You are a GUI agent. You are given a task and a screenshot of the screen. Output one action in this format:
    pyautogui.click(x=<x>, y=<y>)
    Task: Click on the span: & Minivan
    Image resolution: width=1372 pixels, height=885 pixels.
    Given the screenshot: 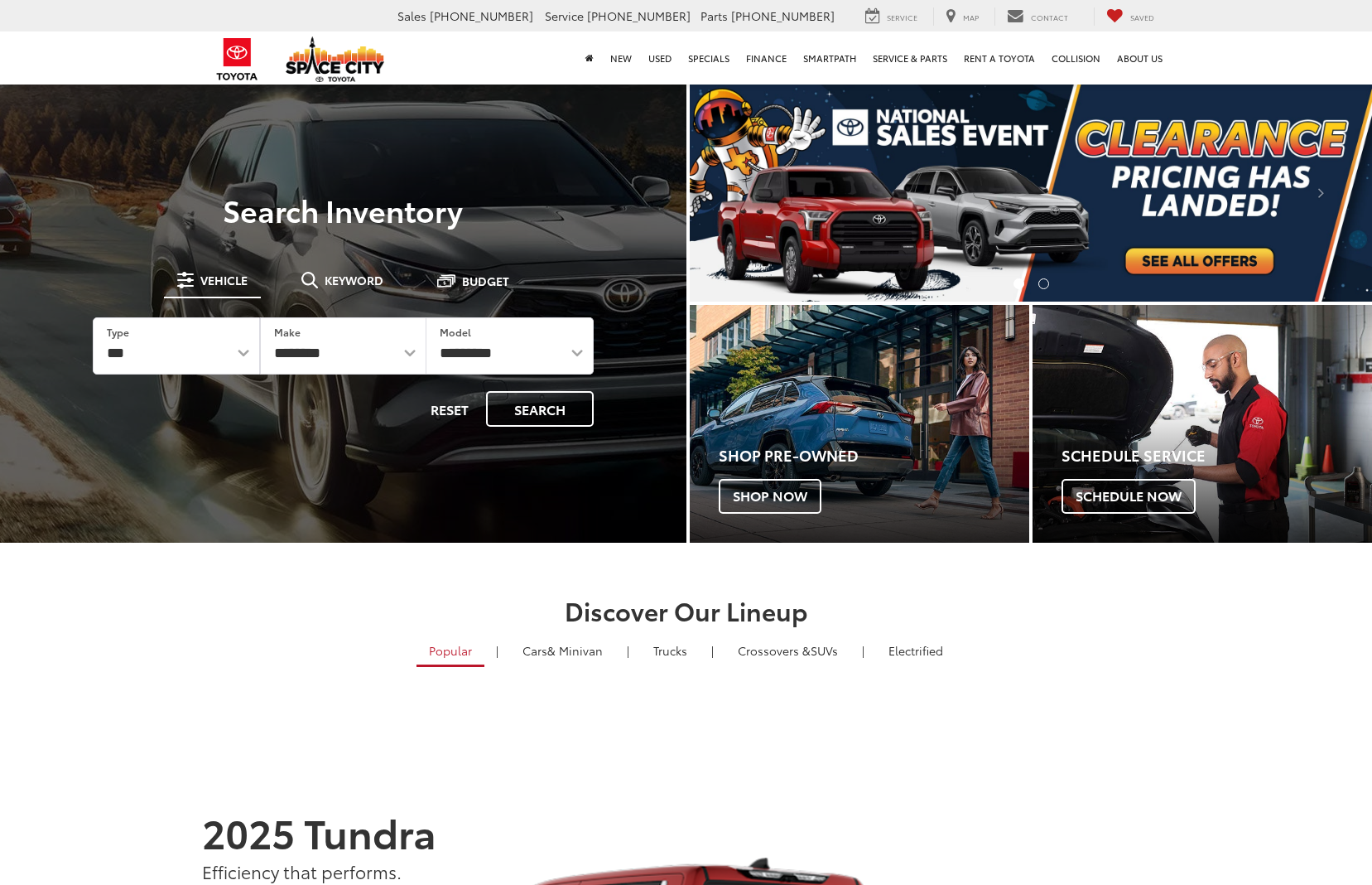 What is the action you would take?
    pyautogui.click(x=574, y=650)
    